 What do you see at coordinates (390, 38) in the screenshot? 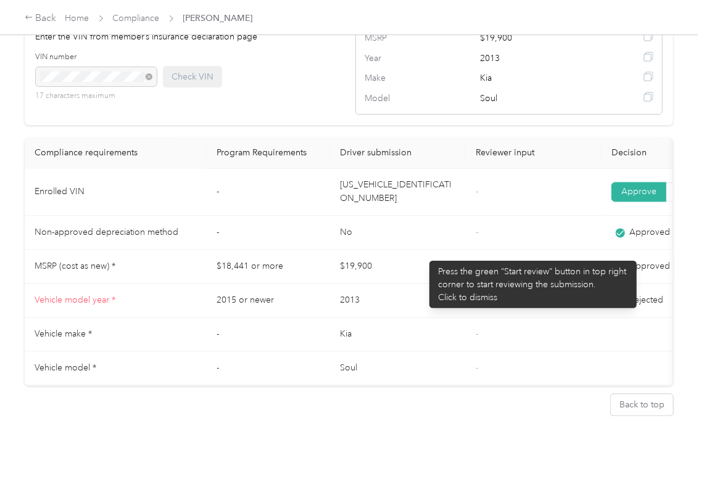
I see `span: MSRP` at bounding box center [390, 38].